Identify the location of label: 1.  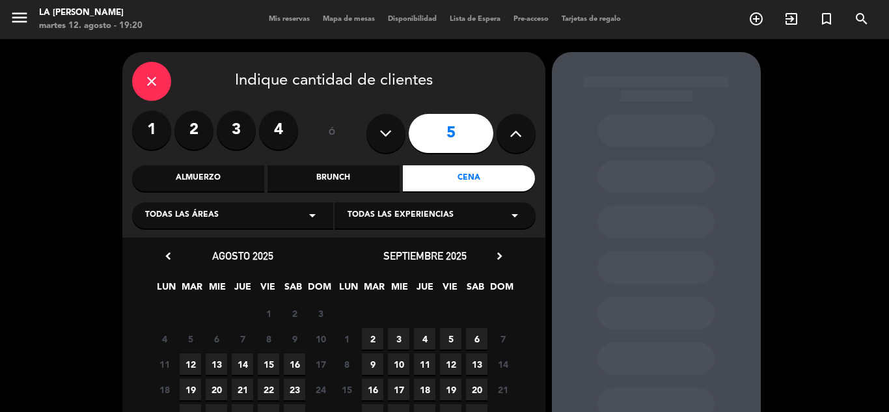
(152, 130).